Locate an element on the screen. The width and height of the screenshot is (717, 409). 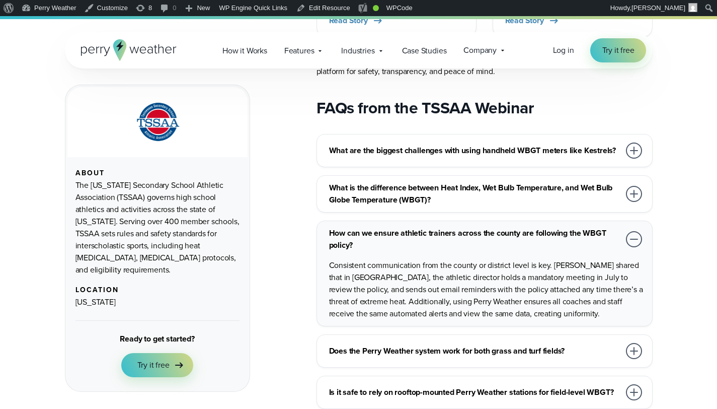
span: Log in is located at coordinates (564, 50).